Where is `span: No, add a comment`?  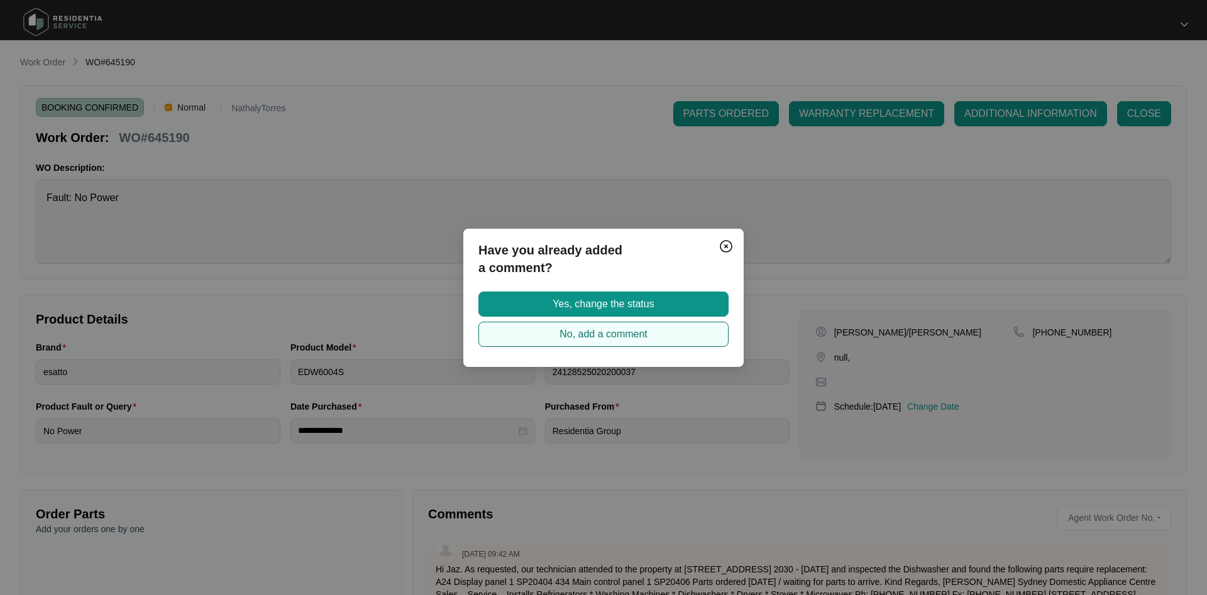
span: No, add a comment is located at coordinates (603, 334).